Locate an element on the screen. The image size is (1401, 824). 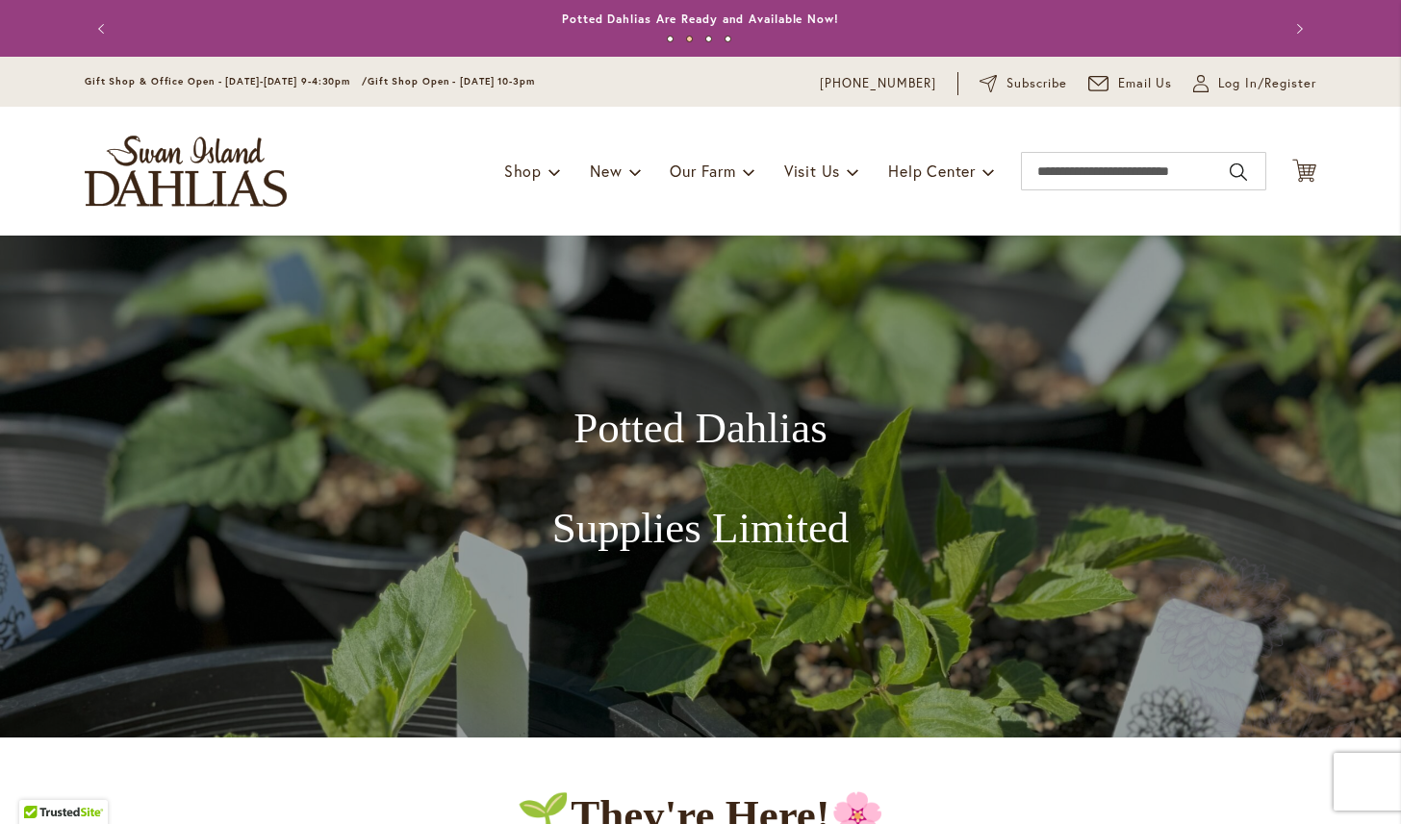
span: New is located at coordinates (605, 170).